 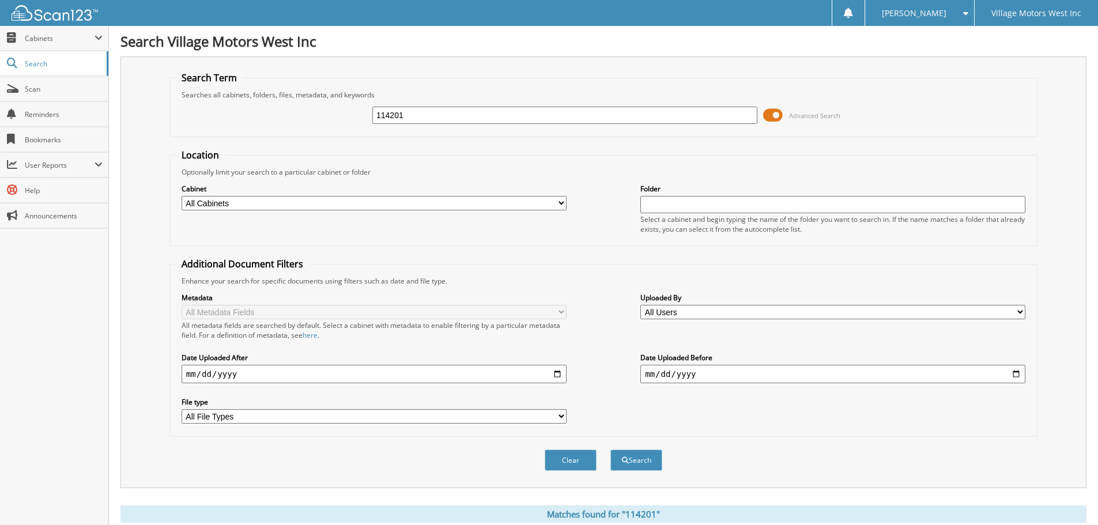 I want to click on legend: Additional Document Filters, so click(x=242, y=264).